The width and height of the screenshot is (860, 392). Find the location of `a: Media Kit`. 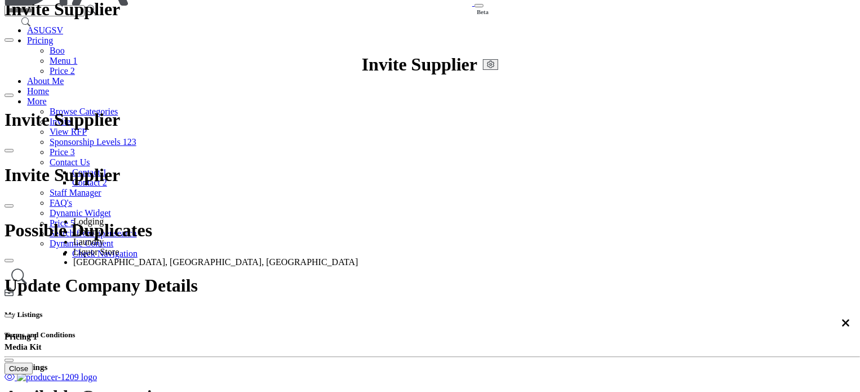

a: Media Kit is located at coordinates (23, 346).